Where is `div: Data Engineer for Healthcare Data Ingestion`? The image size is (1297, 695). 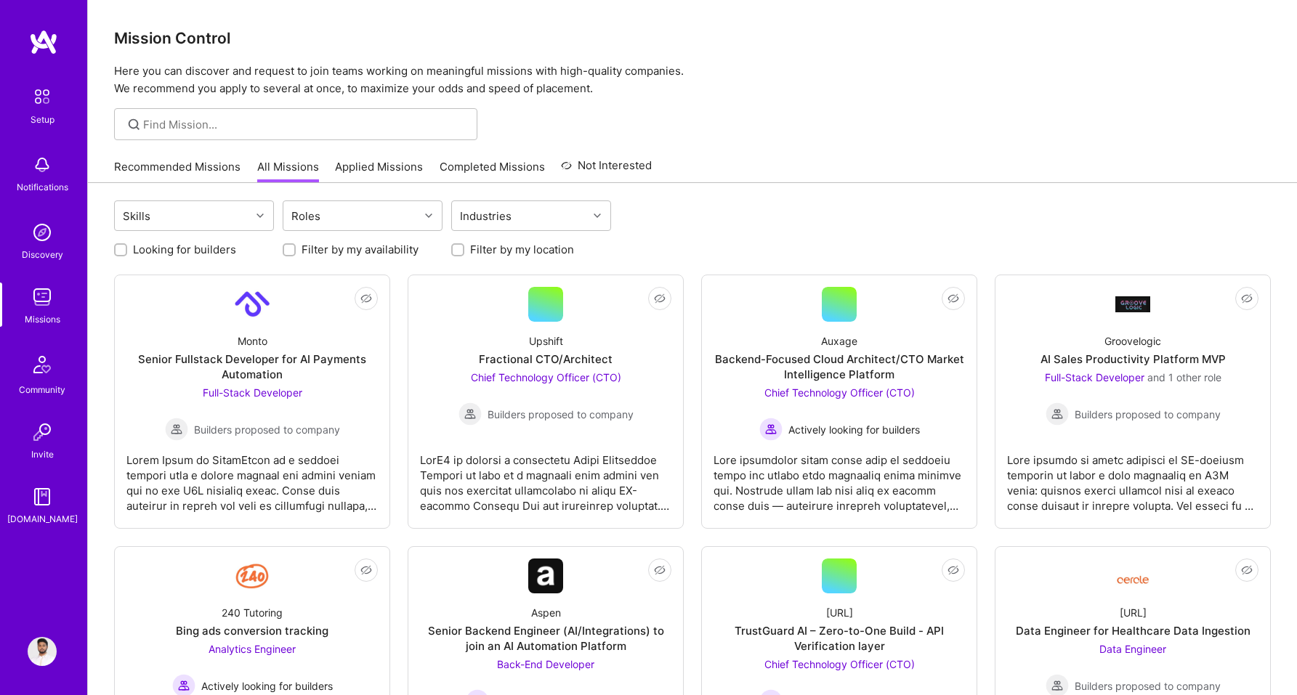 div: Data Engineer for Healthcare Data Ingestion is located at coordinates (1132, 630).